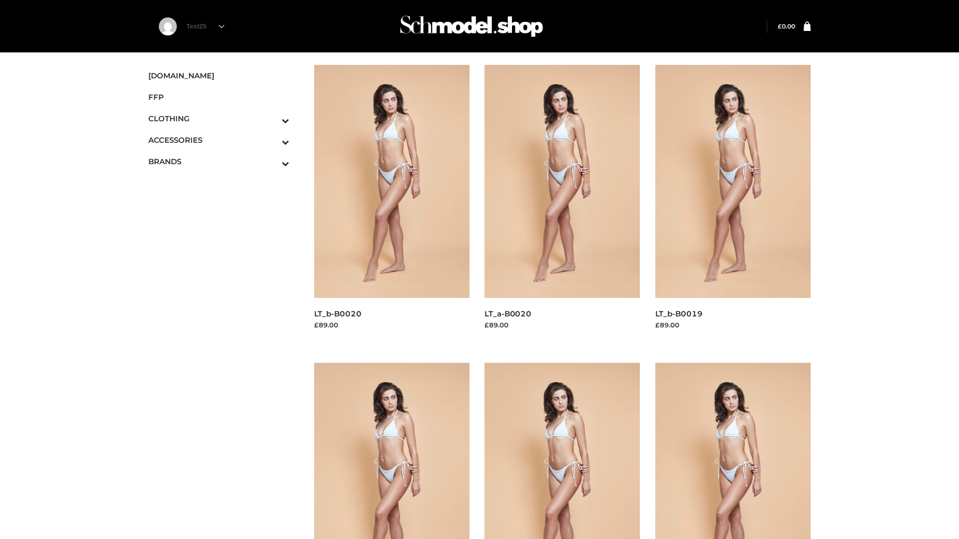  Describe the element at coordinates (338, 314) in the screenshot. I see `a: LT_b-B0020` at that location.